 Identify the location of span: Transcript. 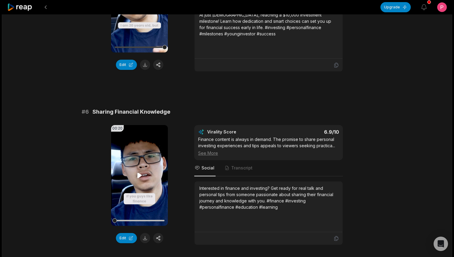
(242, 168).